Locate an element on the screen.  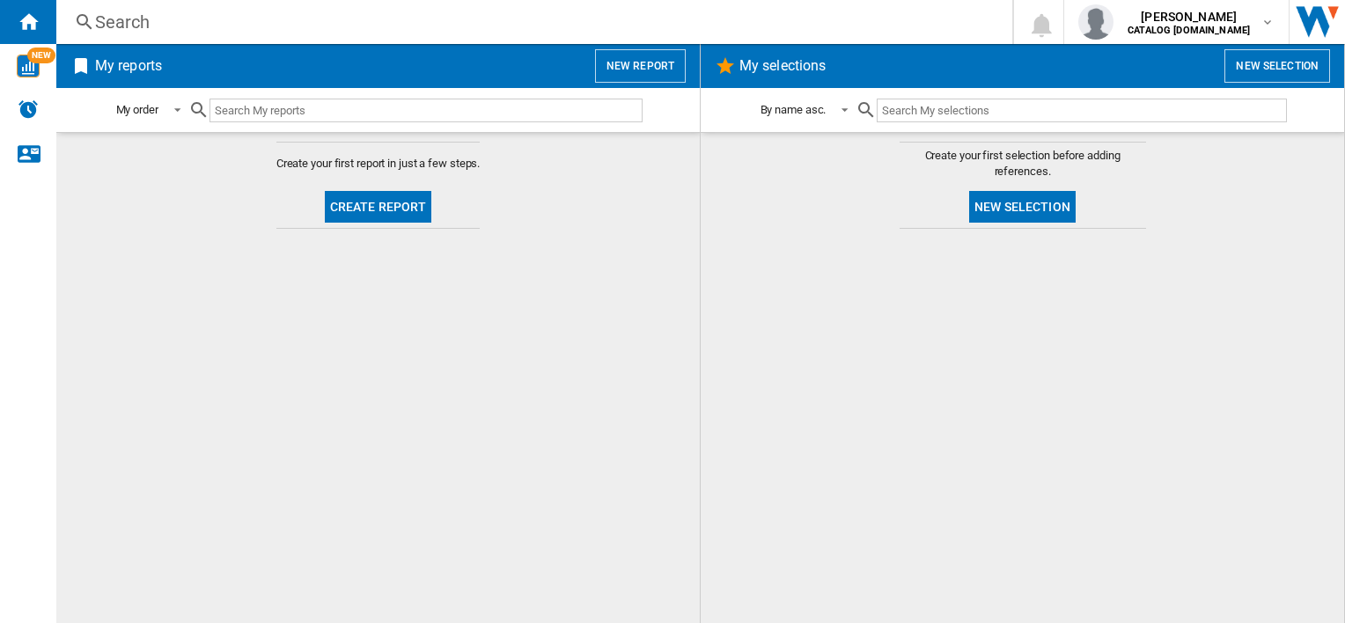
button: Create report is located at coordinates (379, 207).